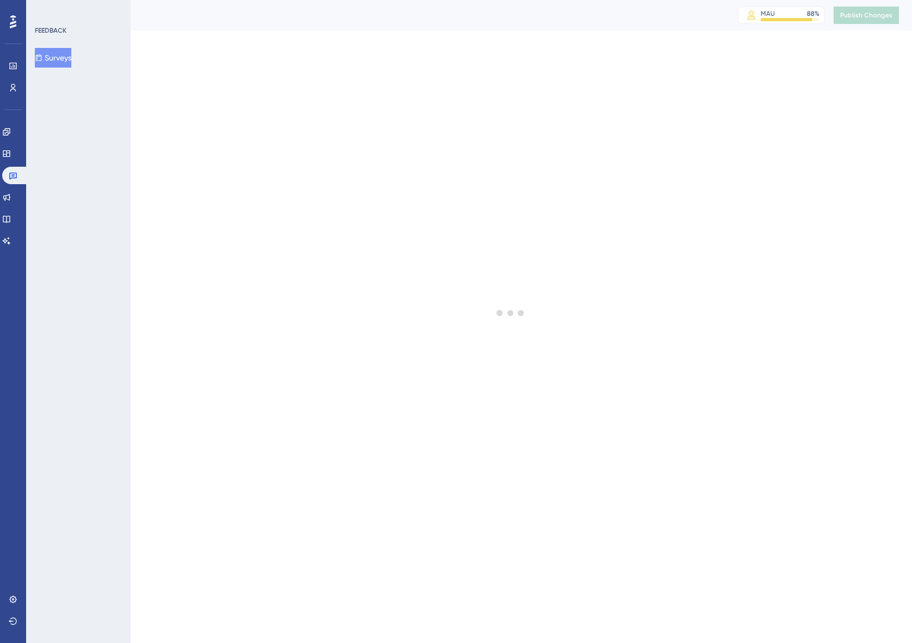 This screenshot has width=912, height=643. What do you see at coordinates (51, 31) in the screenshot?
I see `div: FEEDBACK` at bounding box center [51, 31].